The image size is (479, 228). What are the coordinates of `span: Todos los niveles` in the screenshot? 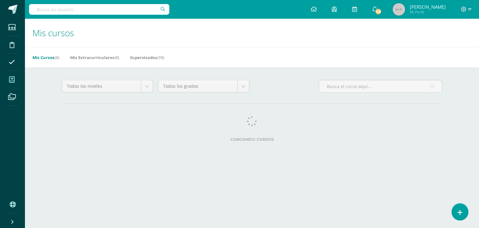 It's located at (101, 86).